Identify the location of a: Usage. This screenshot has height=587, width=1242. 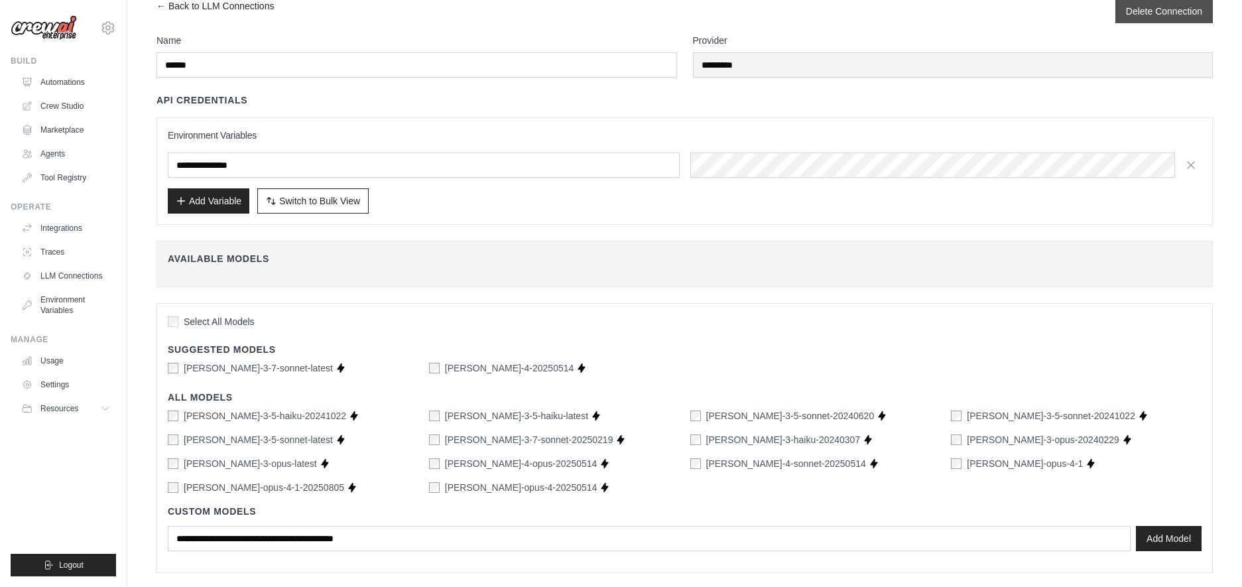
(66, 361).